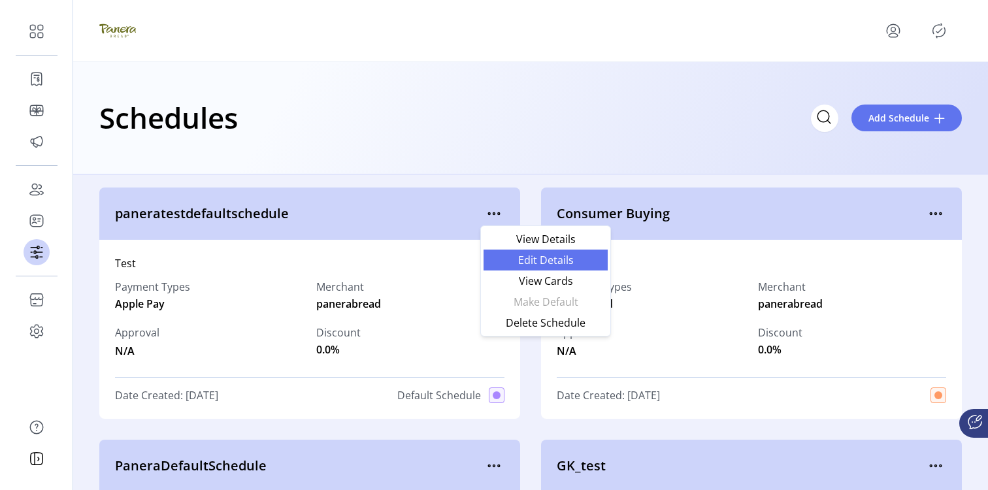  I want to click on span: Apple Pay, so click(140, 304).